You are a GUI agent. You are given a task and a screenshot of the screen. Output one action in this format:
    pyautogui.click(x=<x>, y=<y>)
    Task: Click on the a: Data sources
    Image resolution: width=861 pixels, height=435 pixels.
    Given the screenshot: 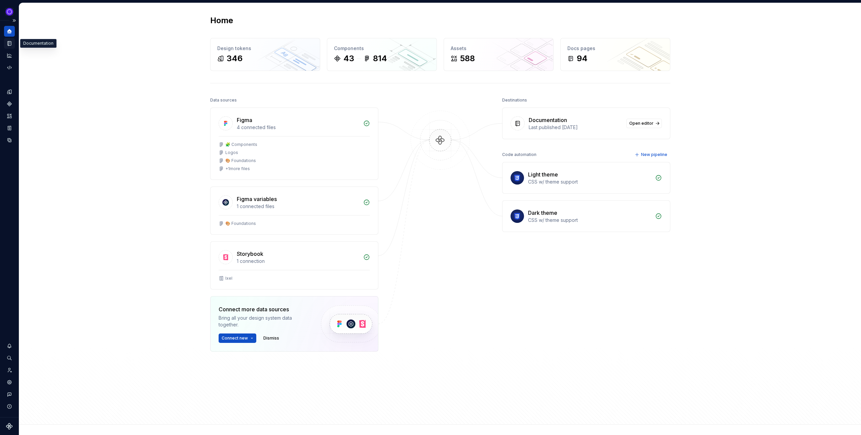 What is the action you would take?
    pyautogui.click(x=9, y=140)
    